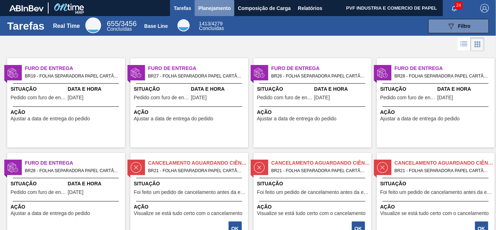 This screenshot has width=496, height=230. Describe the element at coordinates (195, 76) in the screenshot. I see `span: BR27 - FOLHA SEPARADORA PAPEL CARTÃO Pedido - 2004529` at that location.